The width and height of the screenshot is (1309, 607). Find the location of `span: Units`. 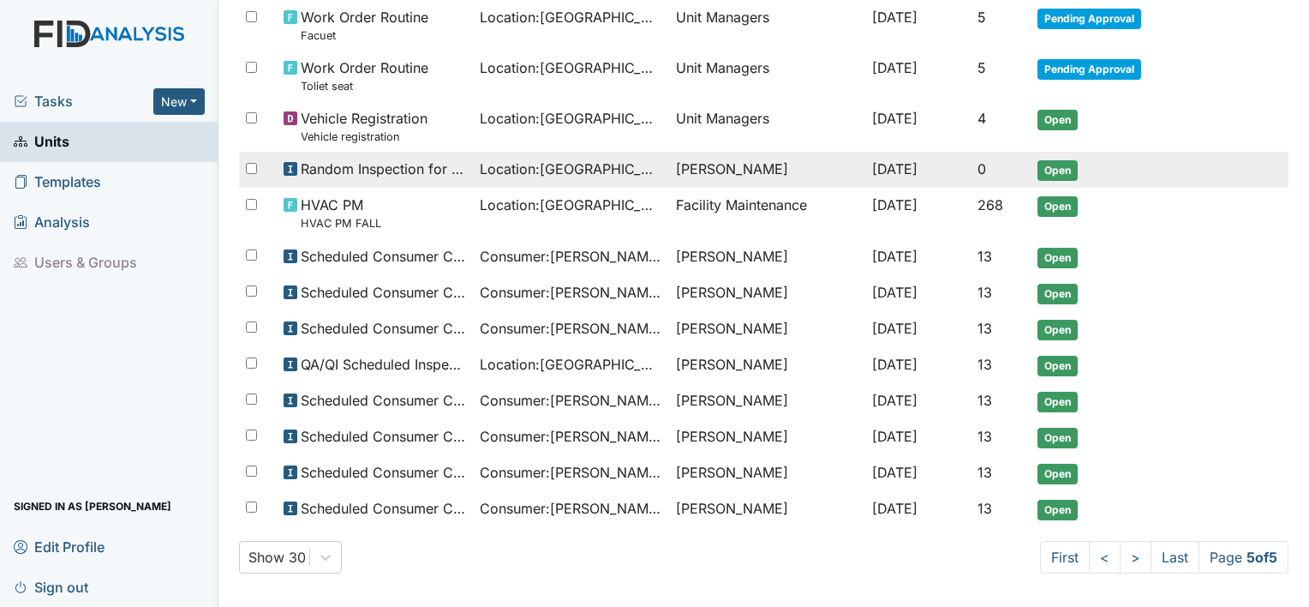

span: Units is located at coordinates (41, 141).